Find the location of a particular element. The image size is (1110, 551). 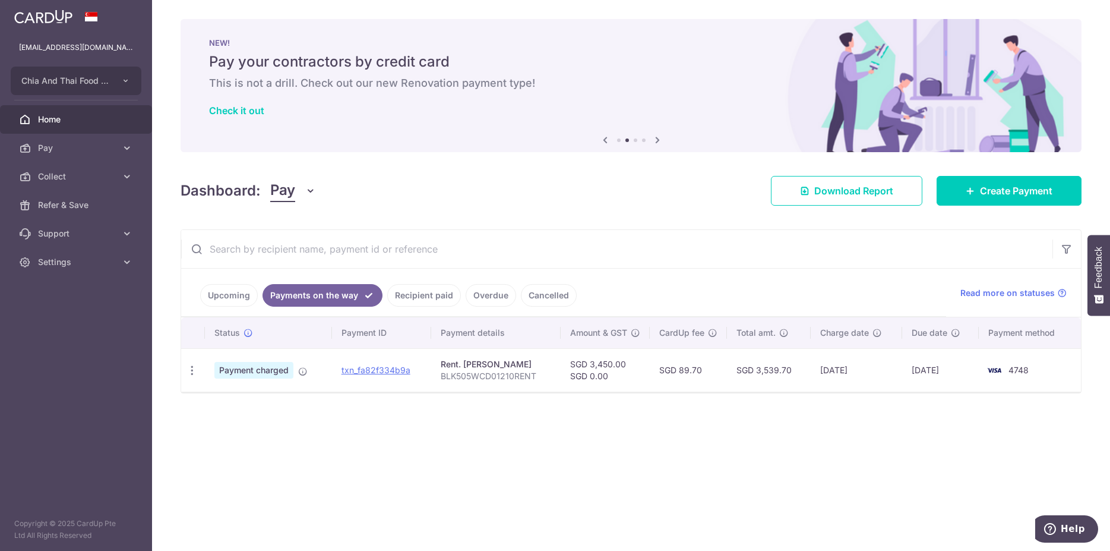

span: Help is located at coordinates (37, 14).